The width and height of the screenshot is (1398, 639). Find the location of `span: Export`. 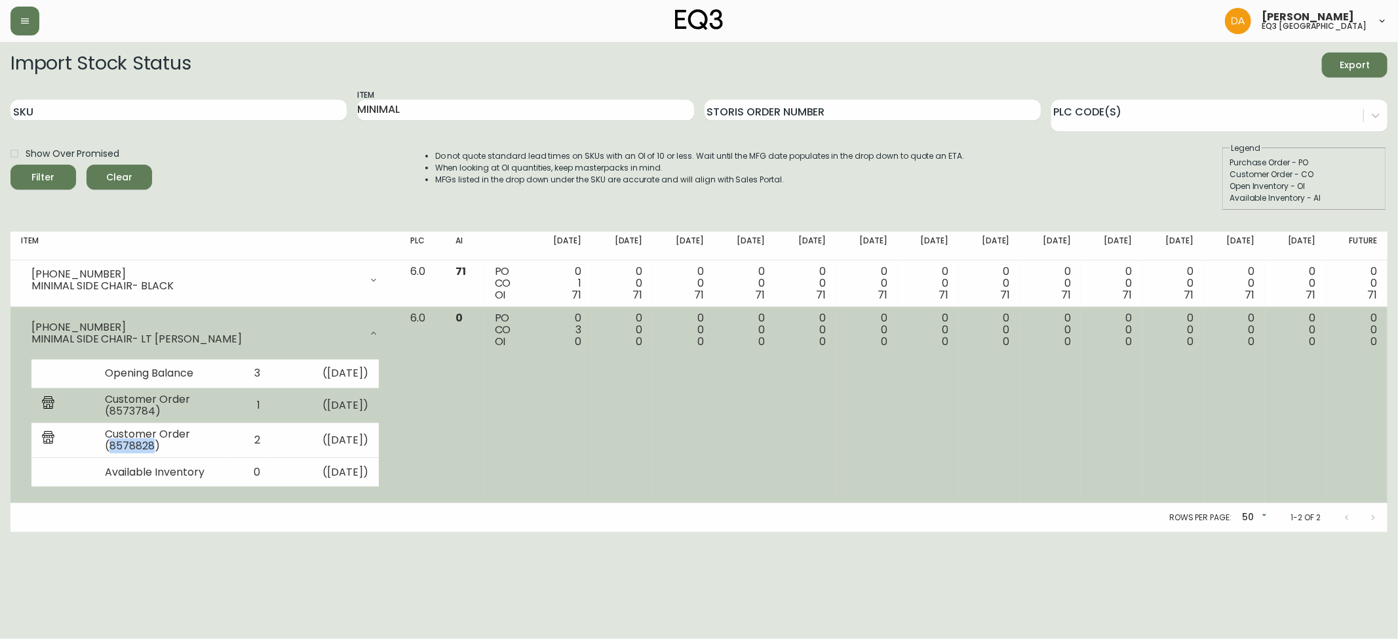

span: Export is located at coordinates (1355, 65).